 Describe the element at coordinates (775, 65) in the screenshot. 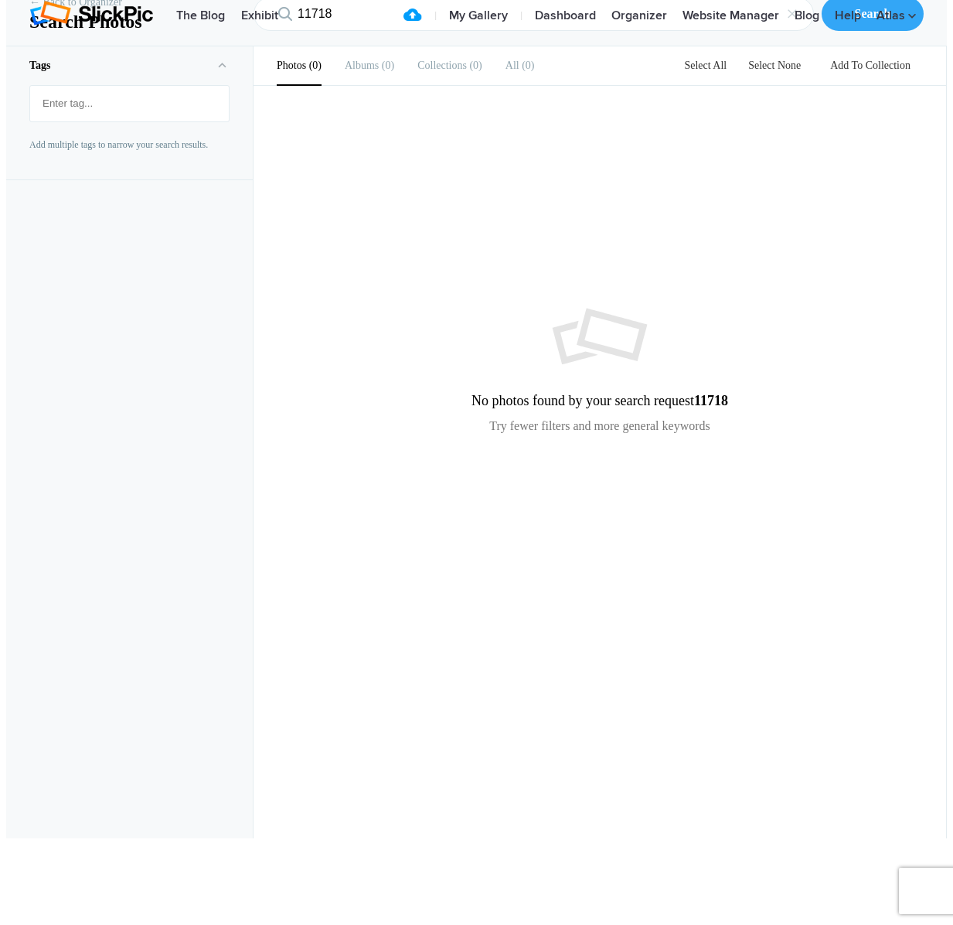

I see `a: Select None` at that location.